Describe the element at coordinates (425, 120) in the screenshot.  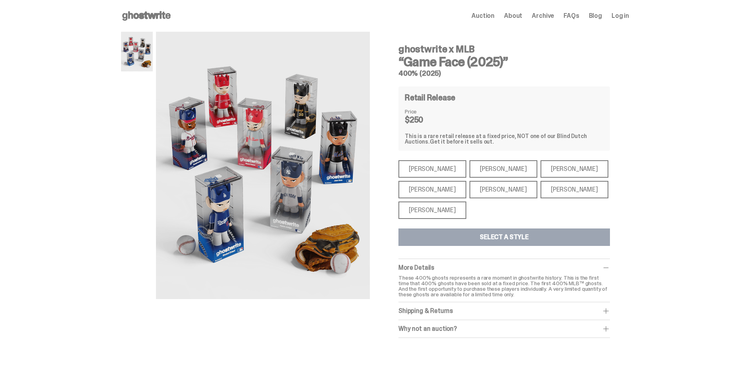
I see `dd: $250` at that location.